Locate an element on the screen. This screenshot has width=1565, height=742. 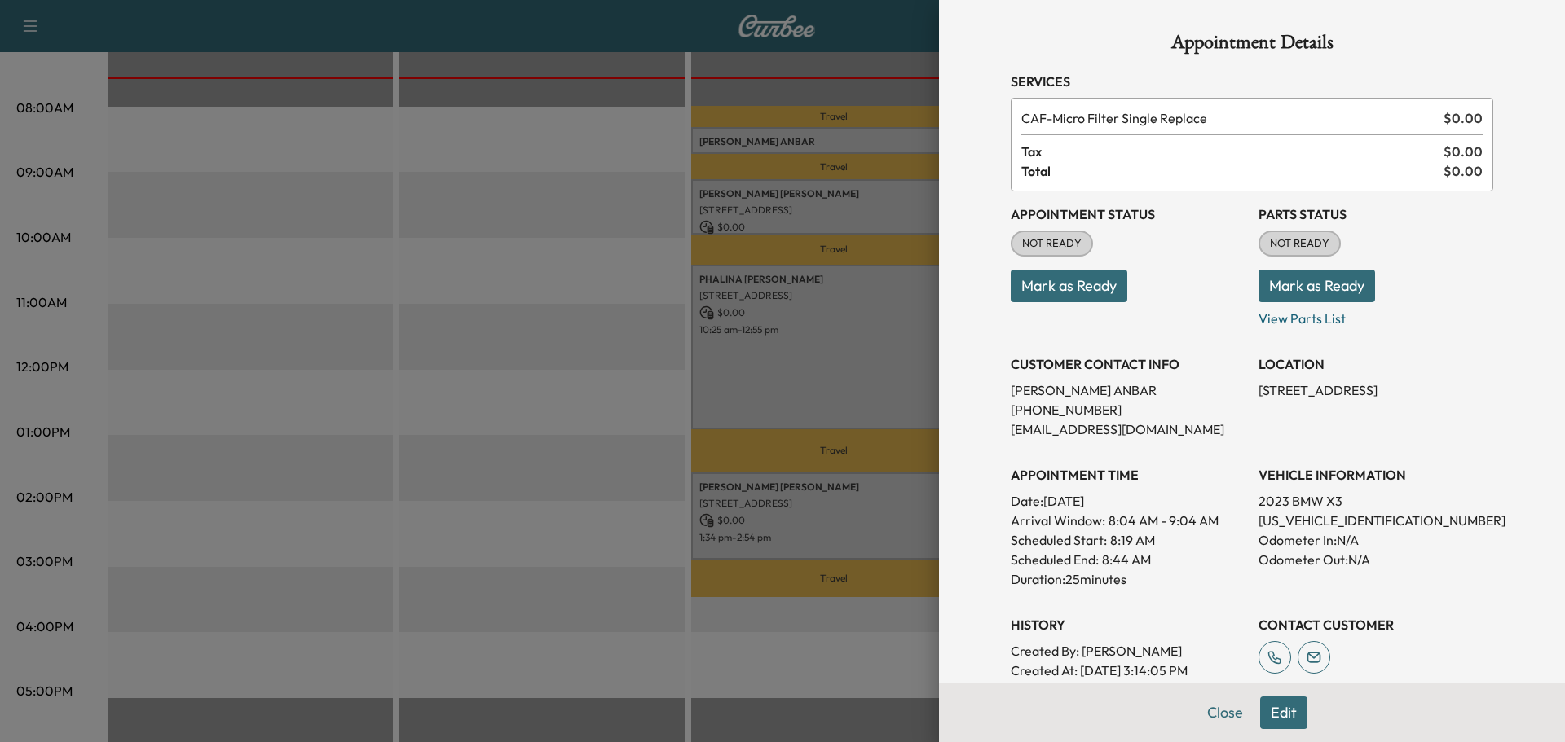
h3: Parts Status is located at coordinates (1376, 214).